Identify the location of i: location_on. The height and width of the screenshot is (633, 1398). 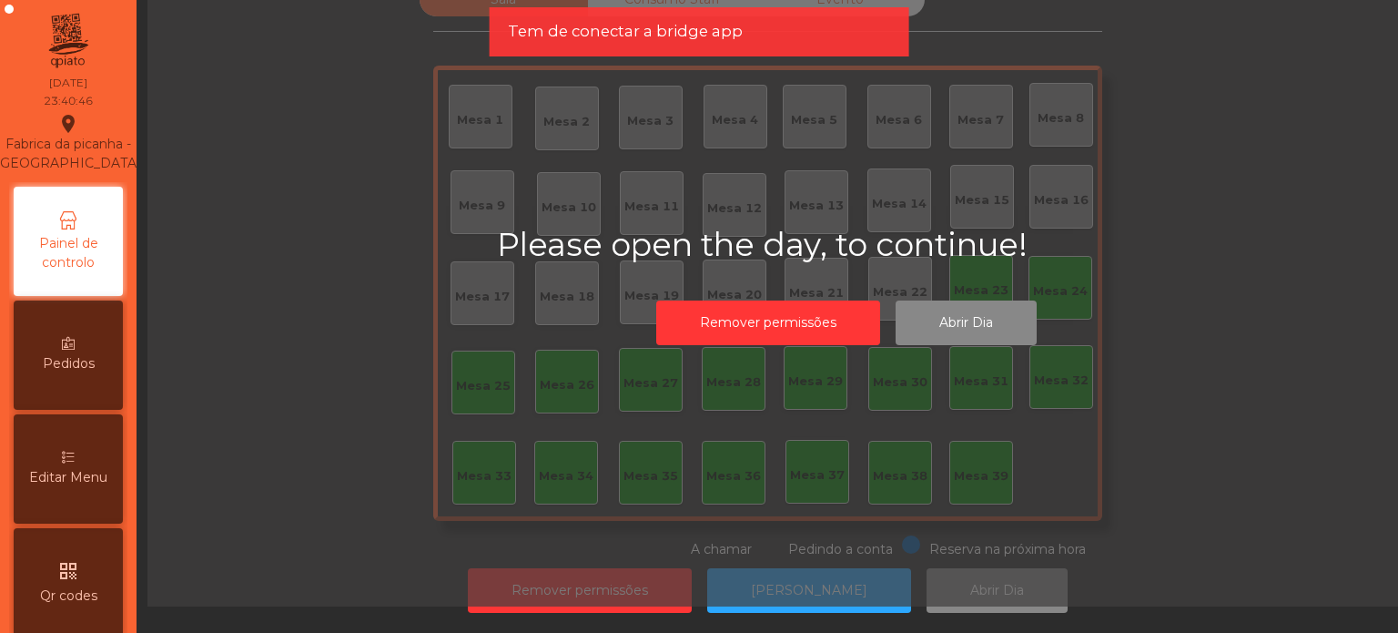
(68, 124).